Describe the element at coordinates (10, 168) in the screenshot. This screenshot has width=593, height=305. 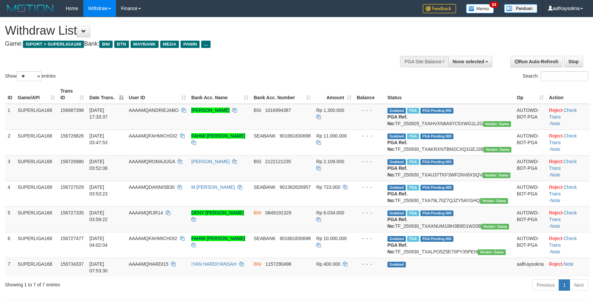
I see `td: 3` at that location.